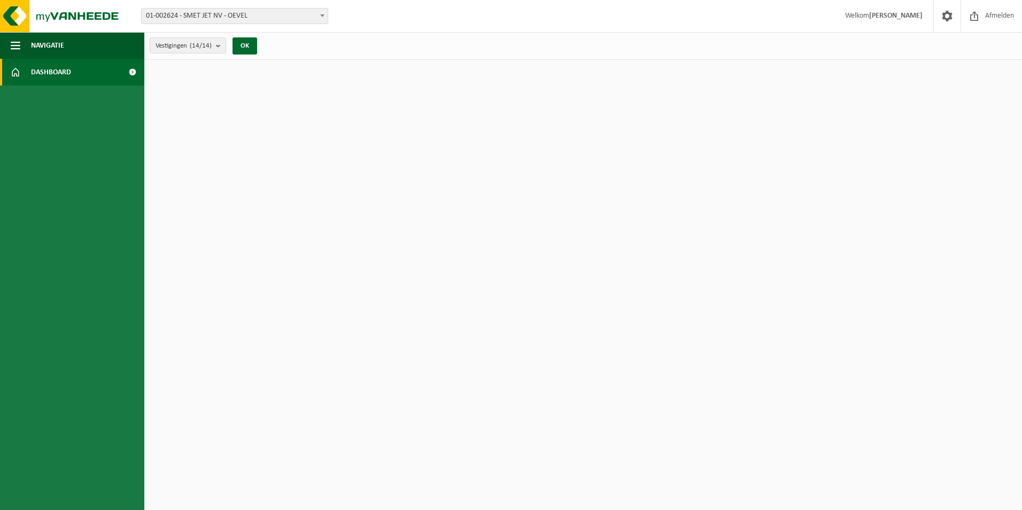 The height and width of the screenshot is (510, 1022). What do you see at coordinates (245, 46) in the screenshot?
I see `button: OK` at bounding box center [245, 46].